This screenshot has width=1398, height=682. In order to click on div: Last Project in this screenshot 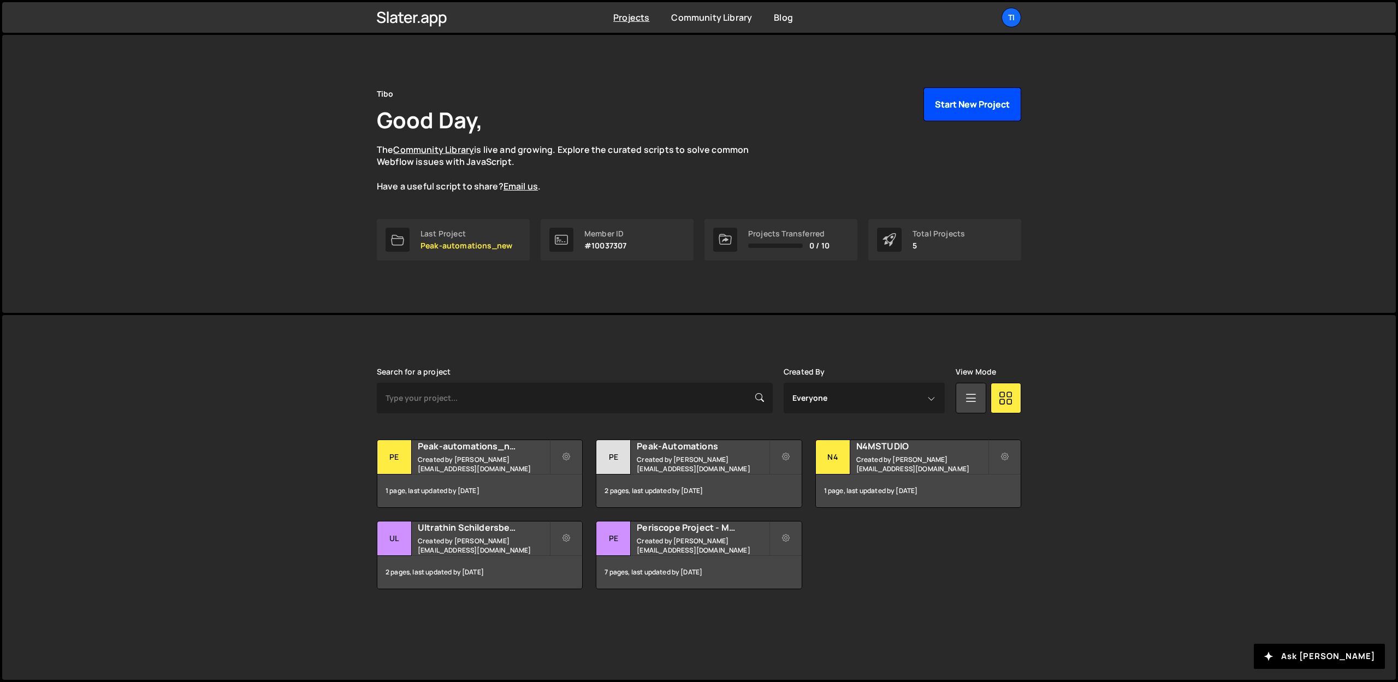, I will do `click(467, 234)`.